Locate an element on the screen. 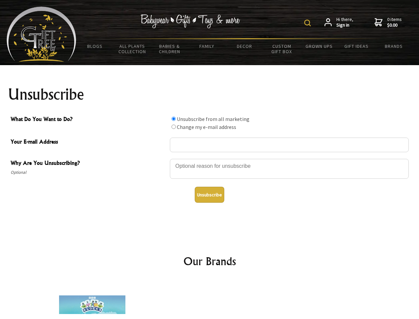  h2: Our Brands is located at coordinates (210, 261).